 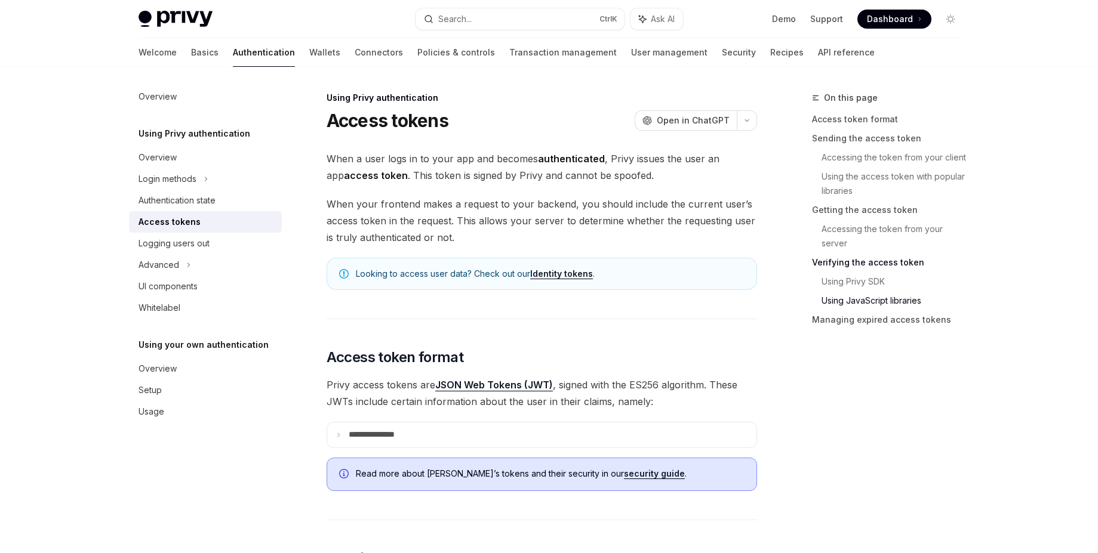 What do you see at coordinates (204, 345) in the screenshot?
I see `h5: Using your own authentication` at bounding box center [204, 345].